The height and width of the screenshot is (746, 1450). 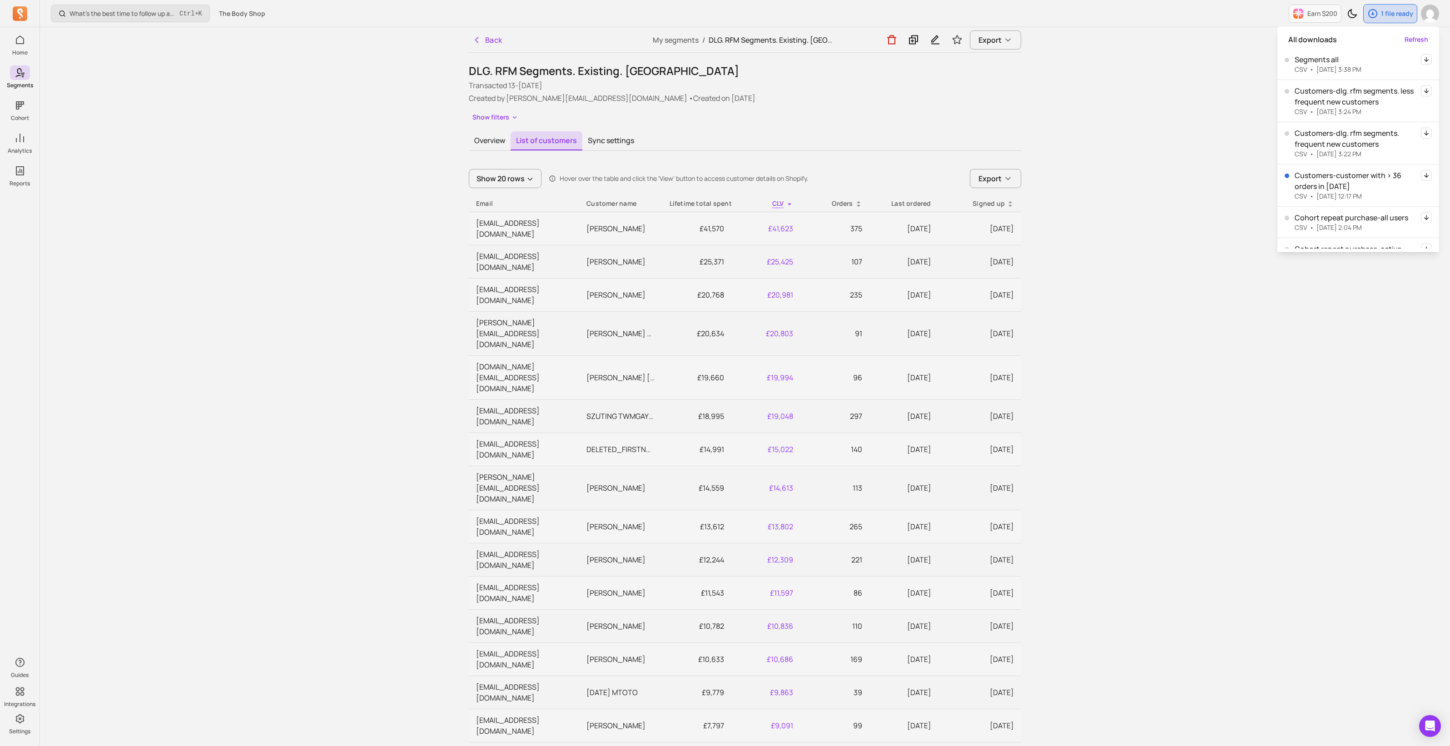 I want to click on p: Home, so click(x=20, y=53).